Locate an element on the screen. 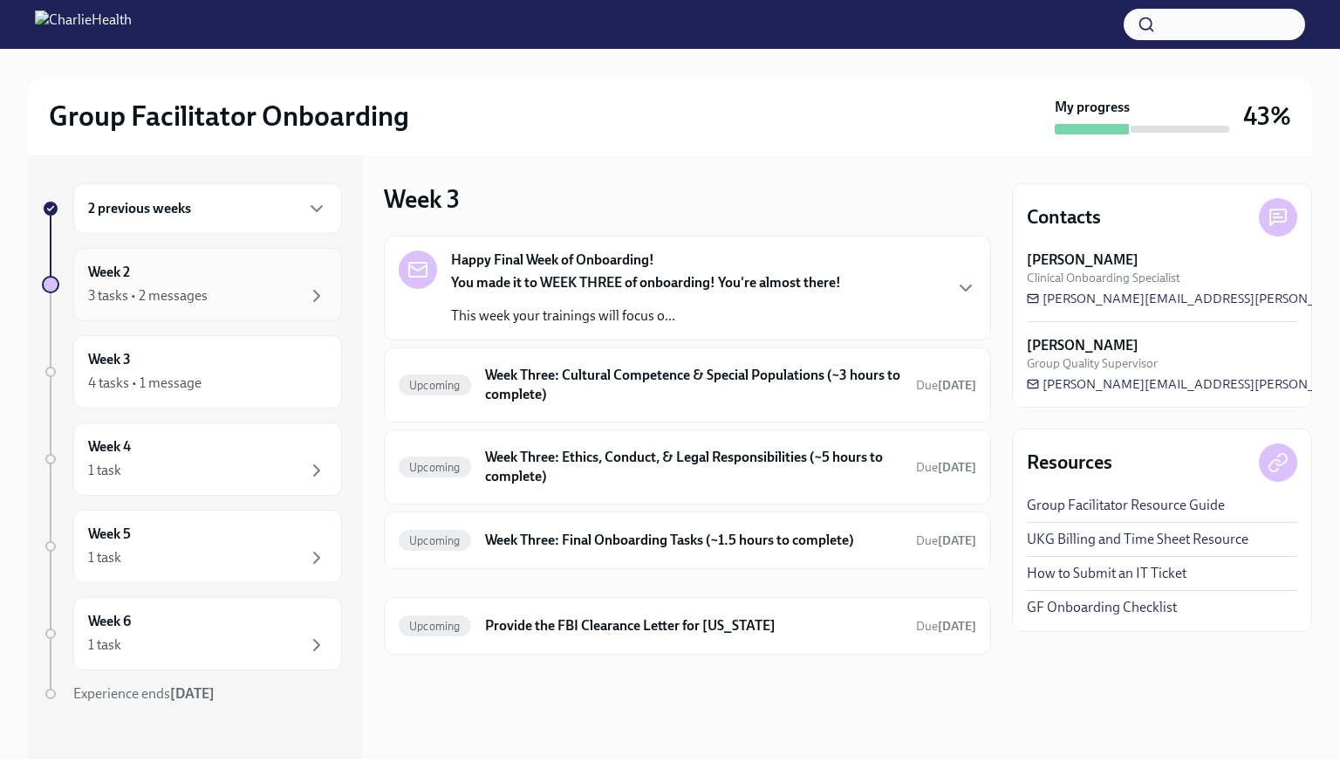 The image size is (1340, 776). span: Clinical Onboarding Specialist is located at coordinates (1104, 277).